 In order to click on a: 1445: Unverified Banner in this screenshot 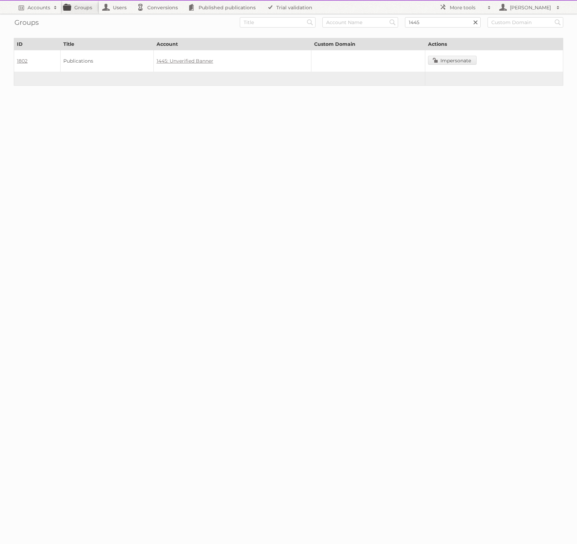, I will do `click(185, 61)`.